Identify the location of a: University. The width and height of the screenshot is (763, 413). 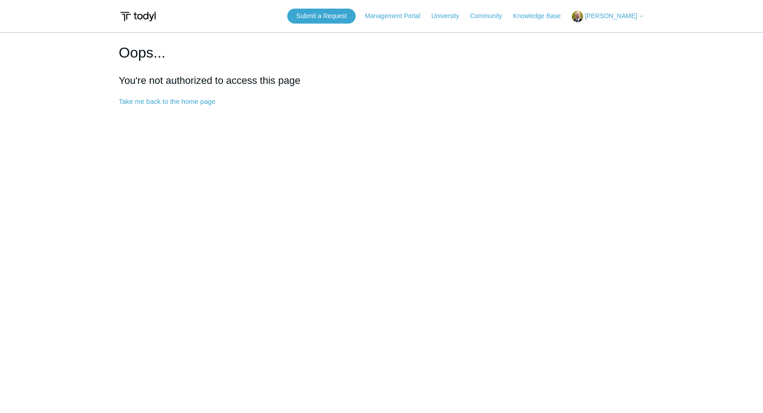
(450, 16).